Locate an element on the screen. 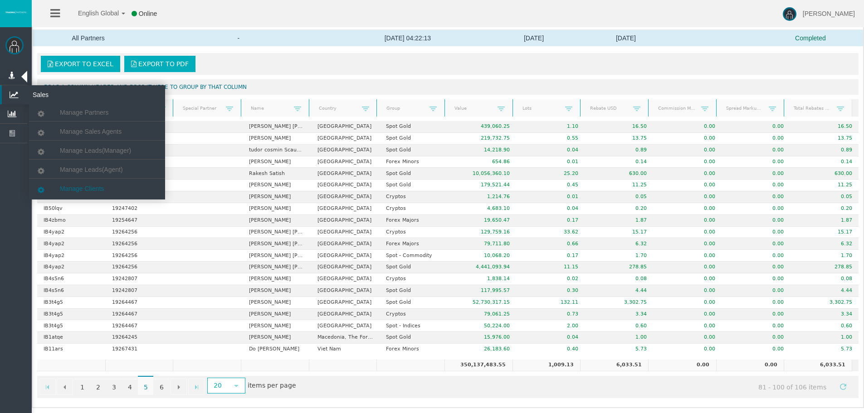 The width and height of the screenshot is (864, 413). td: 0.20 is located at coordinates (619, 209).